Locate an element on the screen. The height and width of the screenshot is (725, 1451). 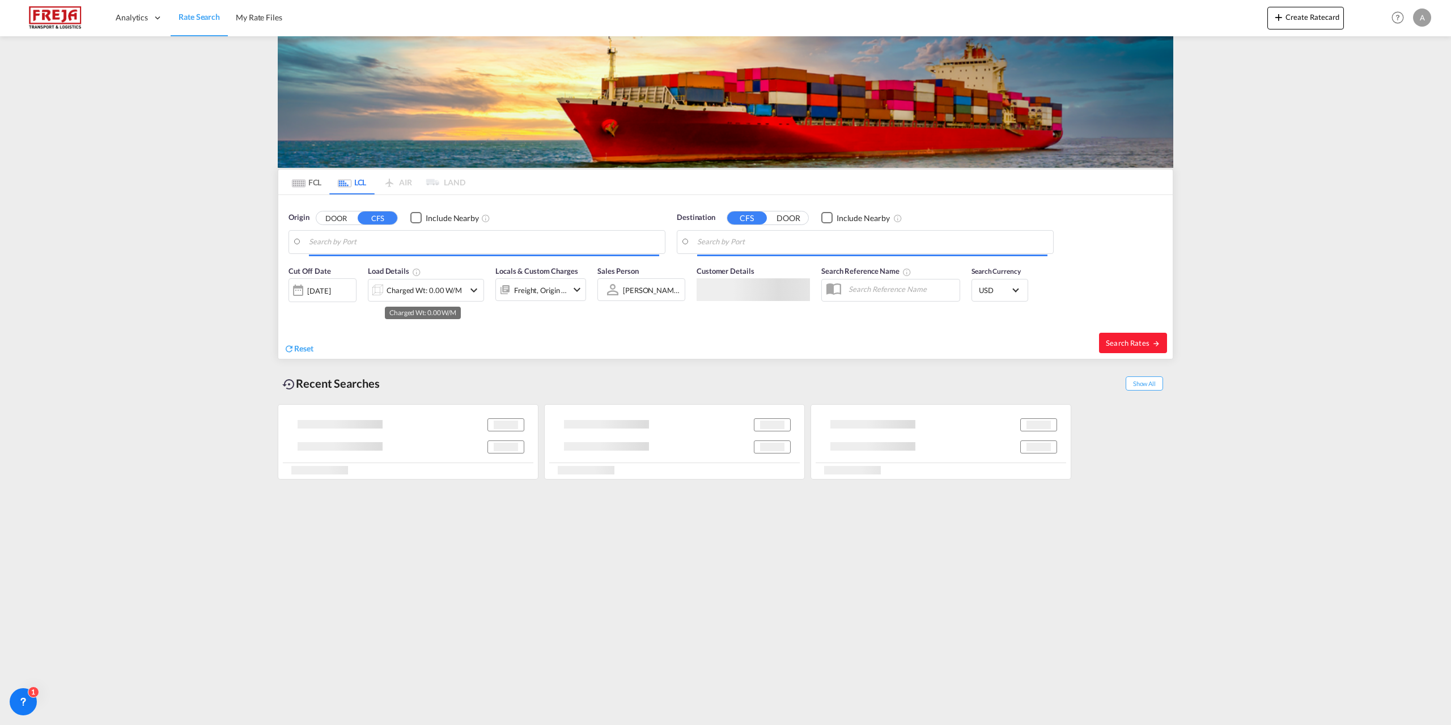
div: icon-refreshReset is located at coordinates (299, 349).